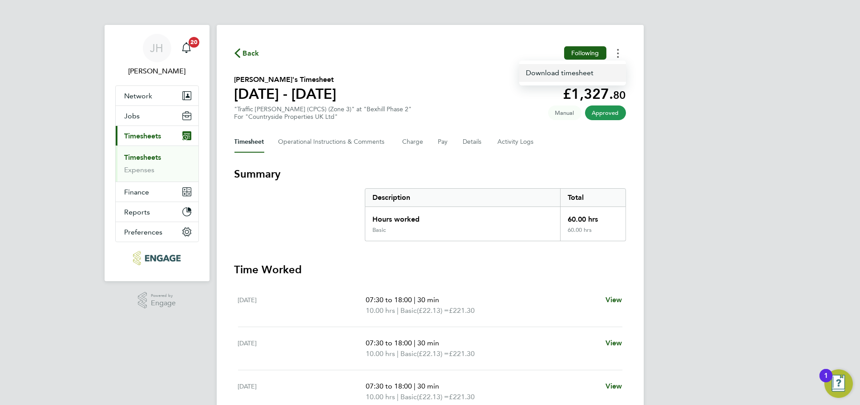 This screenshot has height=405, width=860. What do you see at coordinates (163, 303) in the screenshot?
I see `span: Engage` at bounding box center [163, 303].